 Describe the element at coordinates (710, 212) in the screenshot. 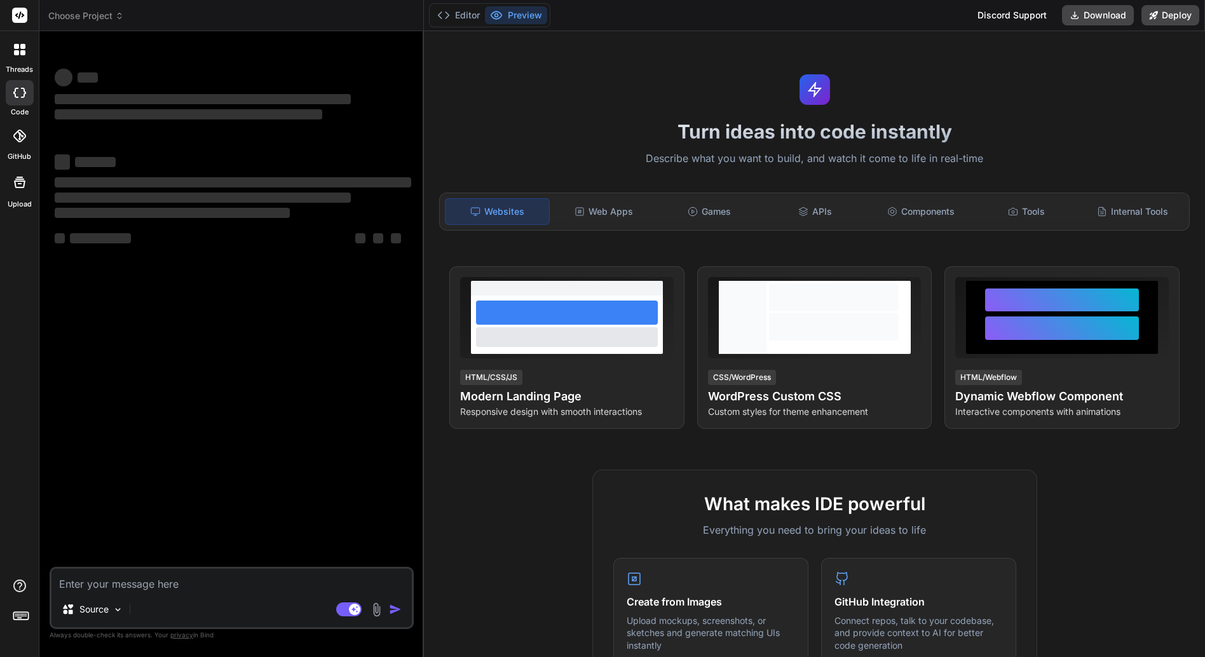

I see `div: Games` at that location.